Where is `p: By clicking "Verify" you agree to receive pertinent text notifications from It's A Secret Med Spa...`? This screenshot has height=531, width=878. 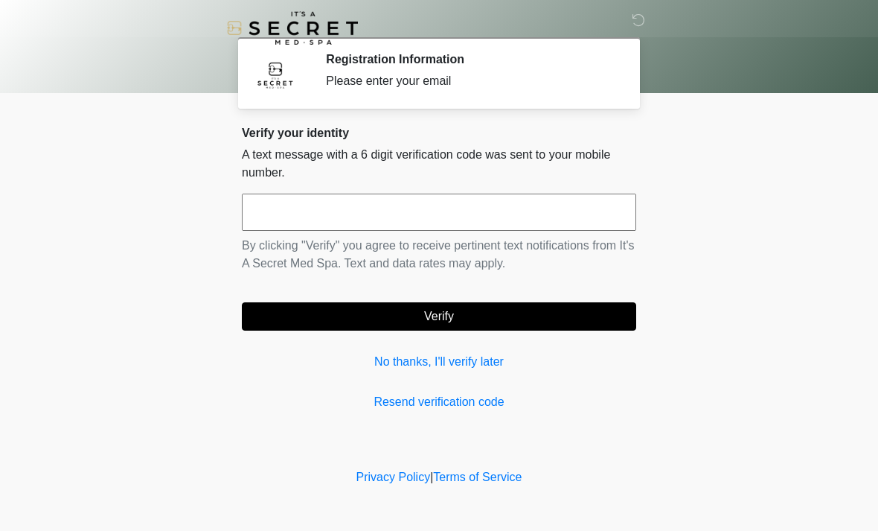 p: By clicking "Verify" you agree to receive pertinent text notifications from It's A Secret Med Spa... is located at coordinates (439, 255).